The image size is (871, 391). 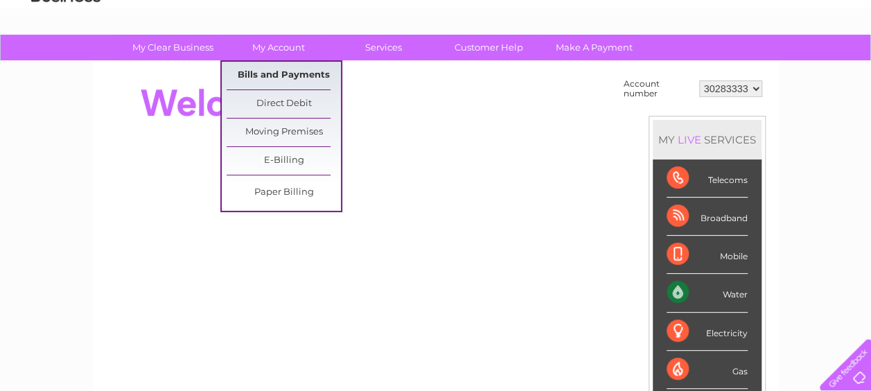 I want to click on img: logo.png, so click(x=66, y=57).